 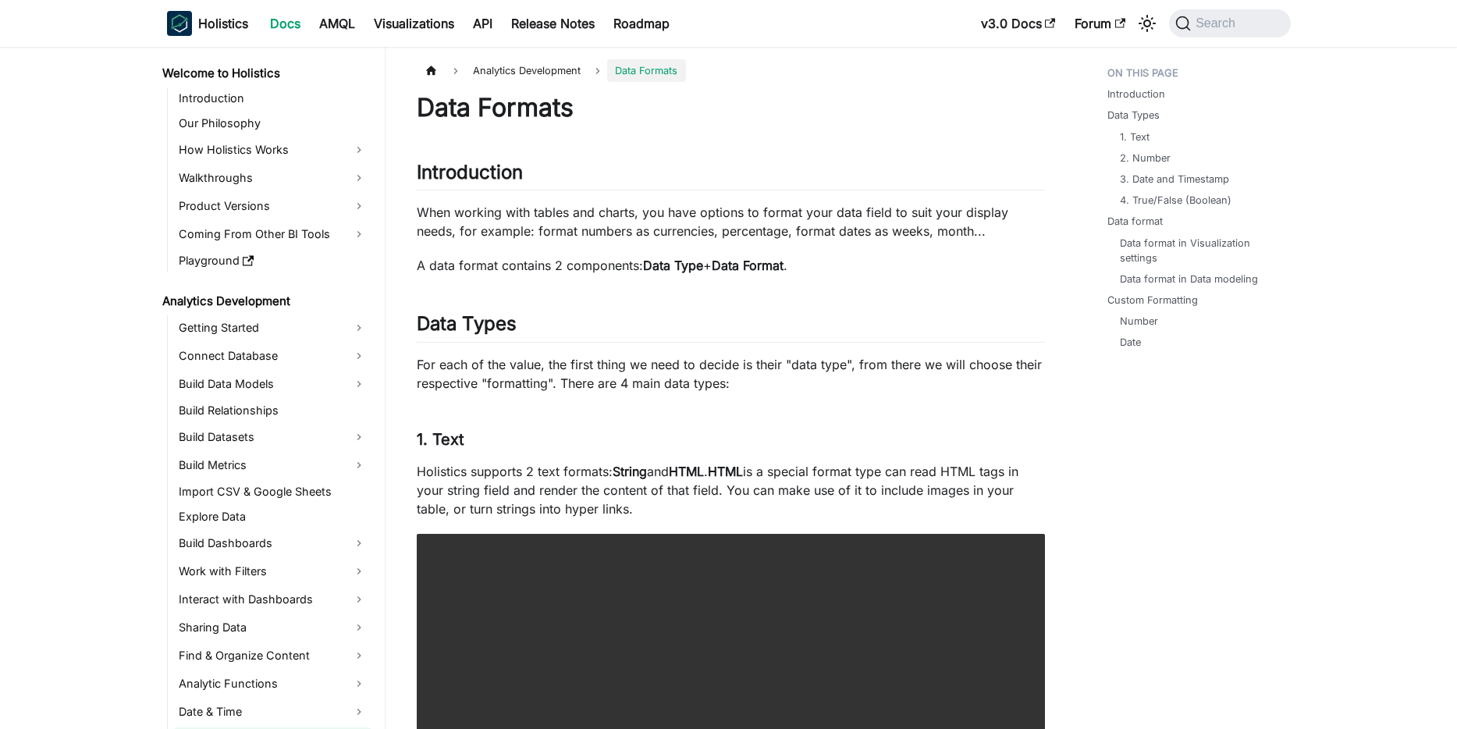 What do you see at coordinates (1139, 321) in the screenshot?
I see `a: Number` at bounding box center [1139, 321].